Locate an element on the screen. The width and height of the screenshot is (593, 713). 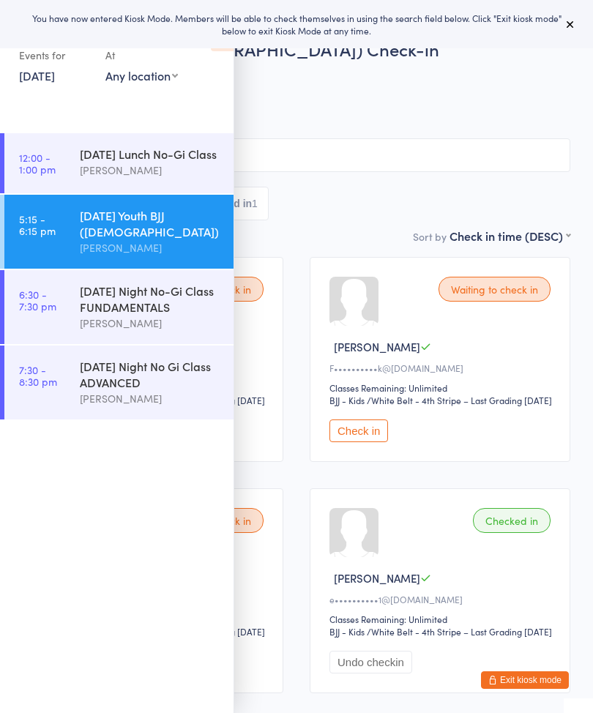
time: 6:30 - 7:30 pm is located at coordinates (37, 300).